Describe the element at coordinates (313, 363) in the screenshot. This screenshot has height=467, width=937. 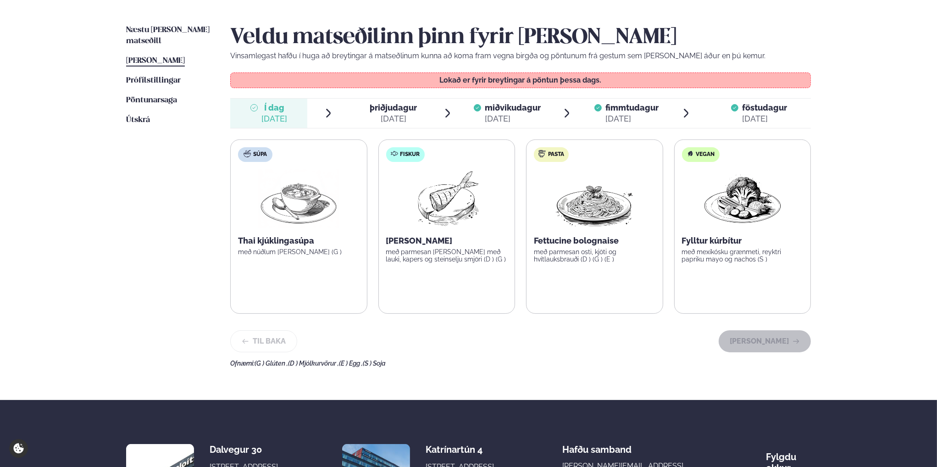
I see `span: (D ) Mjólkurvörur ,` at that location.